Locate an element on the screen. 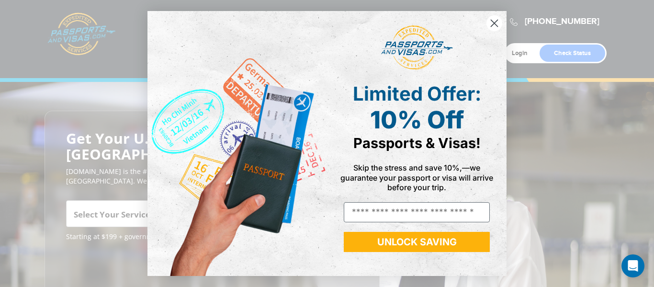  div: Open Intercom Messenger is located at coordinates (633, 266).